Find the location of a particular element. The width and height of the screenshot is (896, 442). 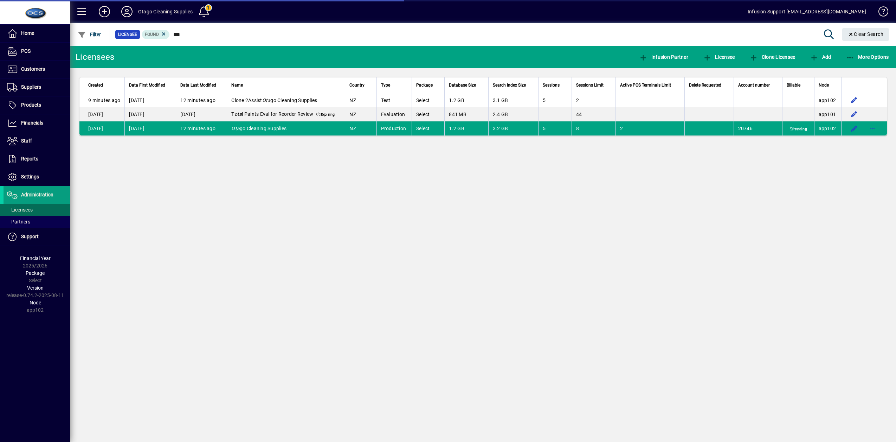

div: Account number is located at coordinates (758, 85).